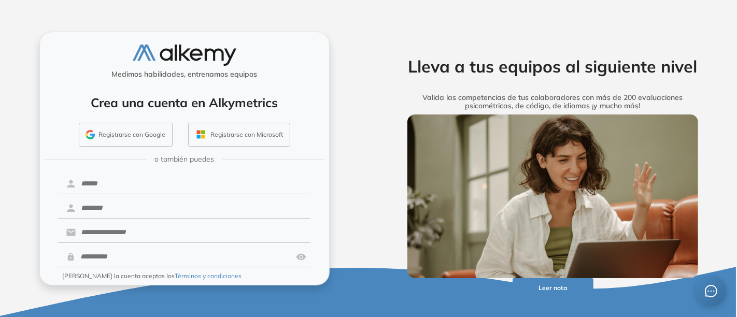 This screenshot has height=317, width=737. I want to click on img: asd, so click(301, 257).